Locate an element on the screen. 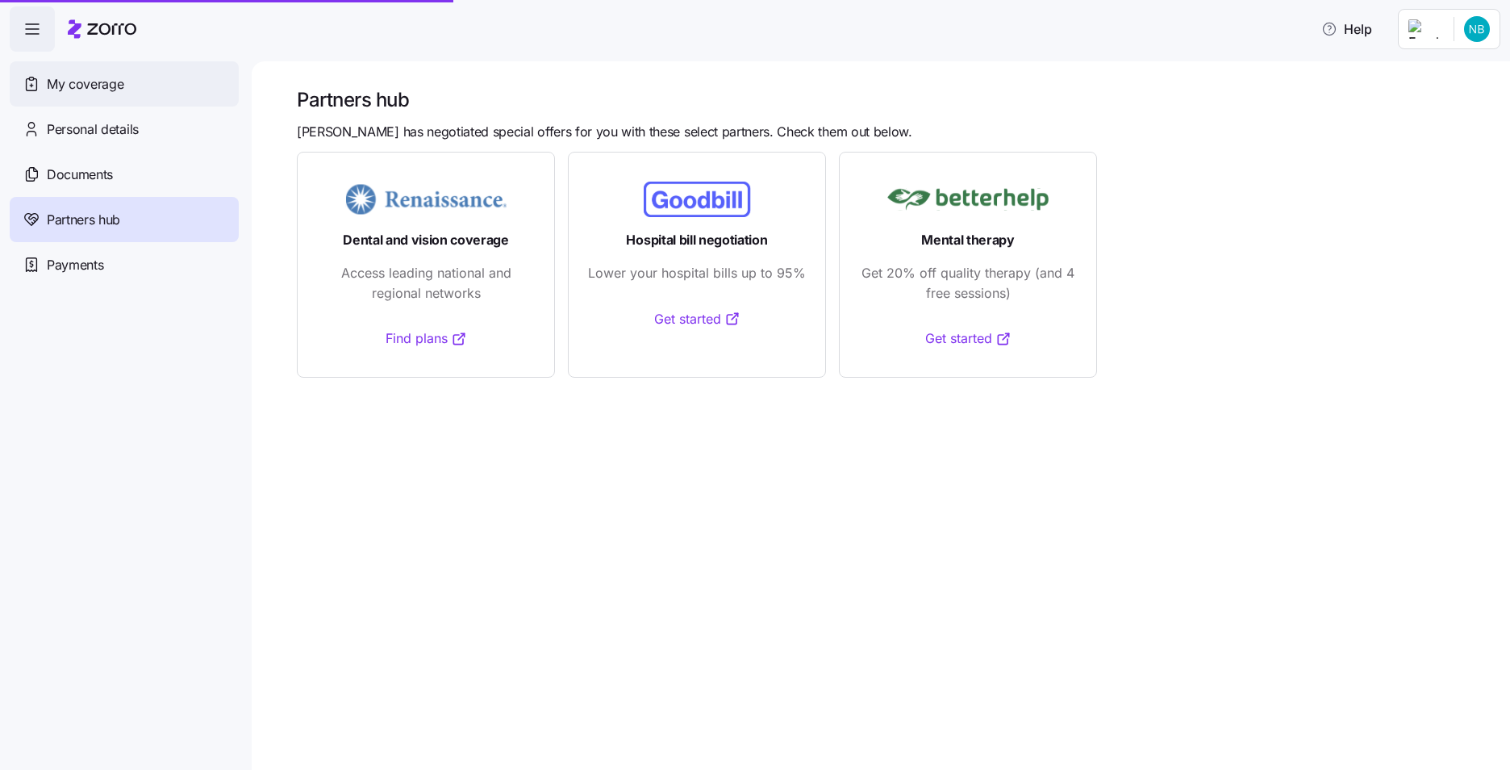 The height and width of the screenshot is (770, 1510). span: Lower your hospital bills up to 95% is located at coordinates (697, 273).